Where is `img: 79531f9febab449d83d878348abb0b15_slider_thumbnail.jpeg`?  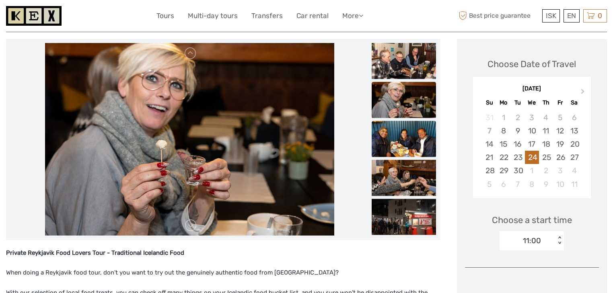 img: 79531f9febab449d83d878348abb0b15_slider_thumbnail.jpeg is located at coordinates (404, 217).